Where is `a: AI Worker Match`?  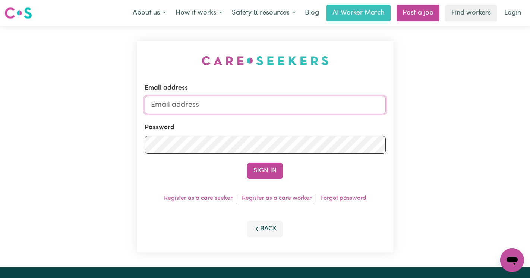 a: AI Worker Match is located at coordinates (359, 13).